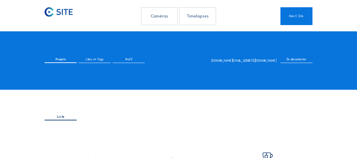 This screenshot has width=357, height=158. I want to click on div: Se déconnecter, so click(296, 60).